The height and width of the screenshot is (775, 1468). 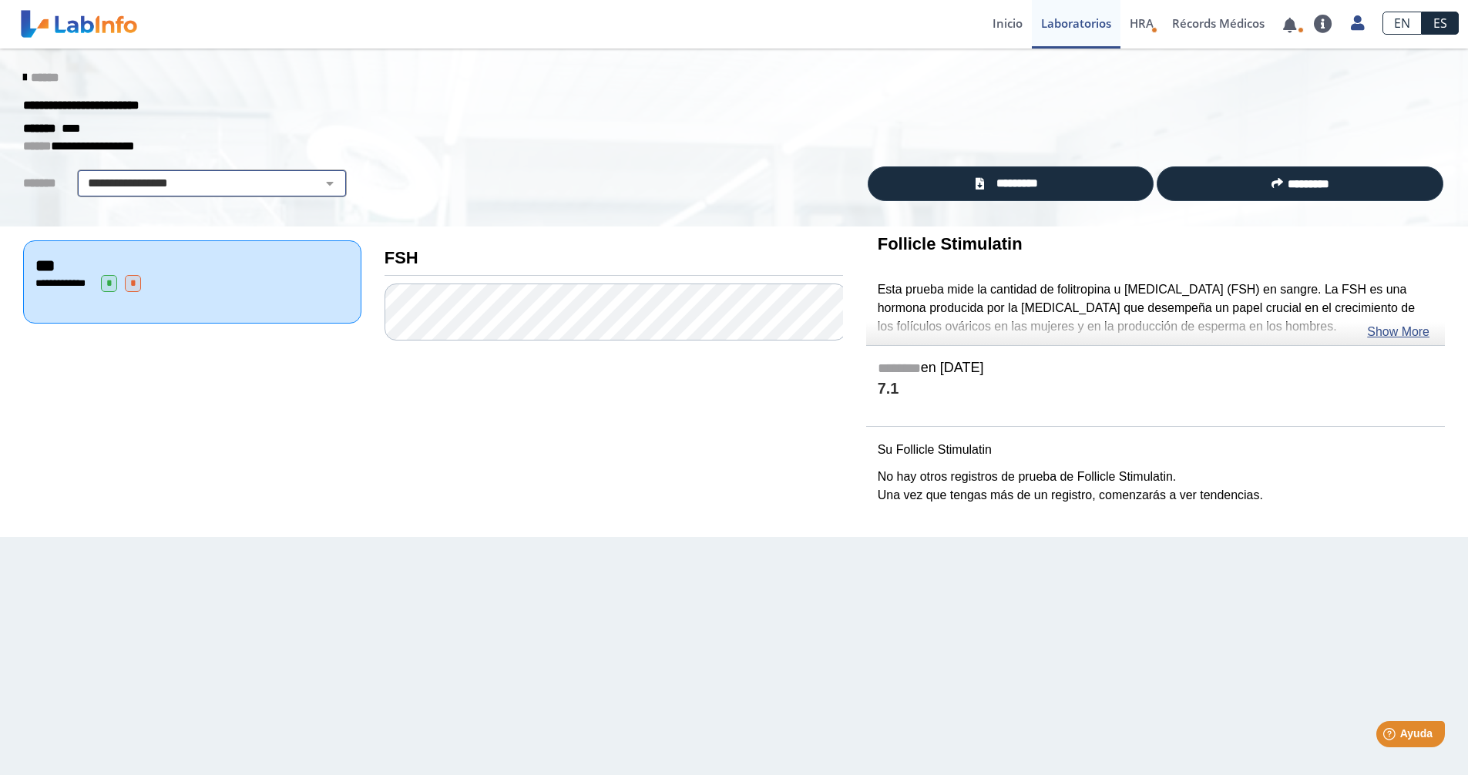 What do you see at coordinates (950, 244) in the screenshot?
I see `b: Follicle Stimulatin` at bounding box center [950, 244].